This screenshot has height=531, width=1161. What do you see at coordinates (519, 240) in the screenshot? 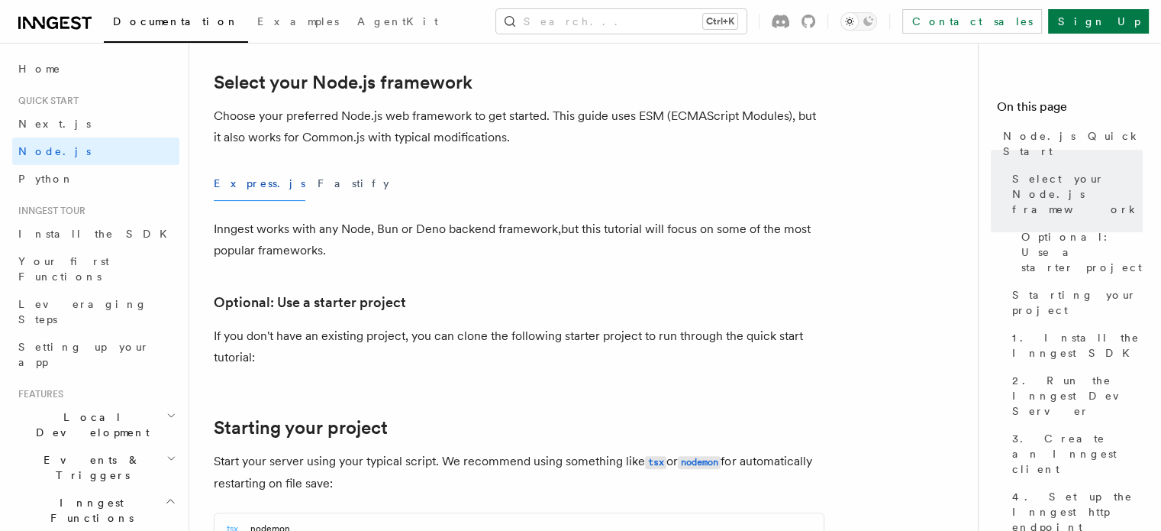
I see `p: Inngest works with any Node, Bun or Deno backend framework,but this tutorial will focus on some o...` at bounding box center [519, 240].